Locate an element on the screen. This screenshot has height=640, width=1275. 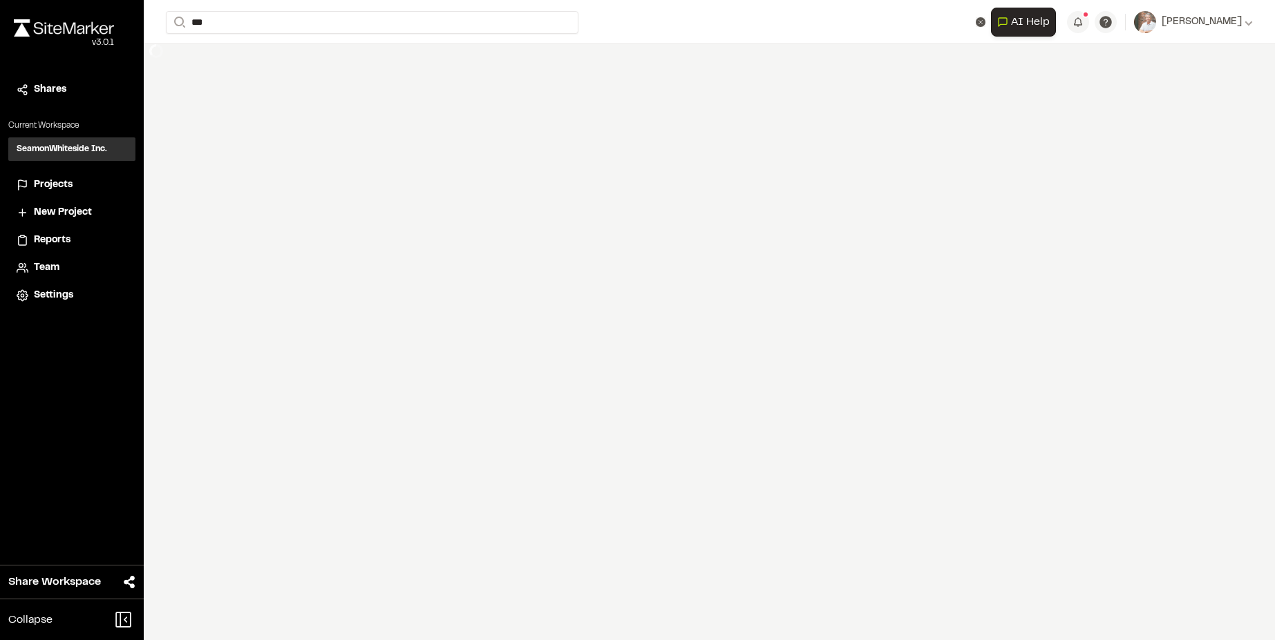
span: Share Workspace is located at coordinates (55, 582).